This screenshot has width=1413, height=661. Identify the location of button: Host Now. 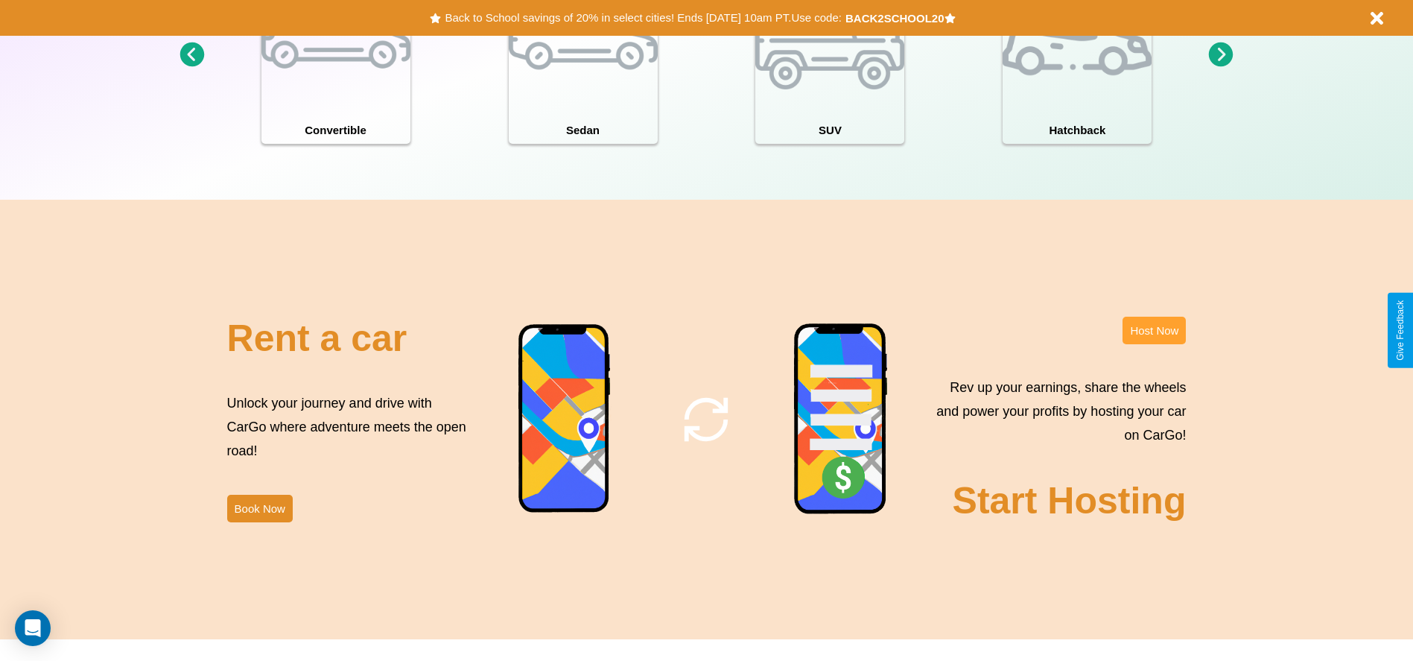
(1154, 330).